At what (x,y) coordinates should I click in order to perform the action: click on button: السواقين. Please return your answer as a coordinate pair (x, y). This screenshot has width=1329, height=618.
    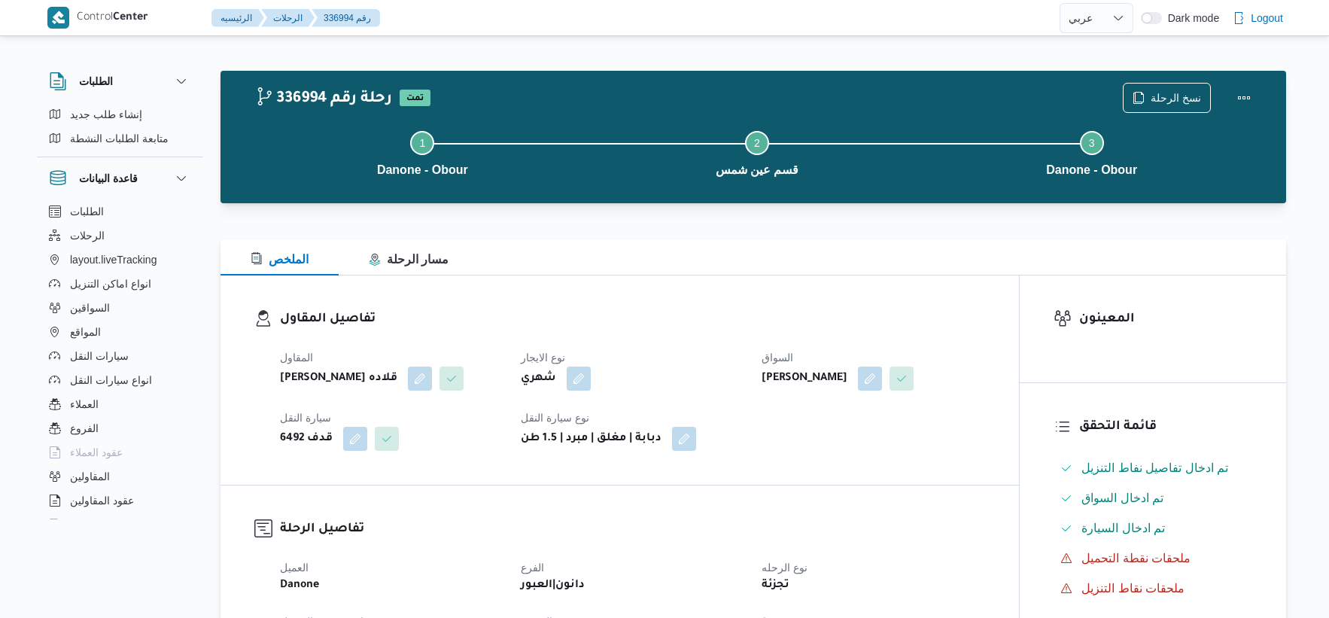
    Looking at the image, I should click on (120, 308).